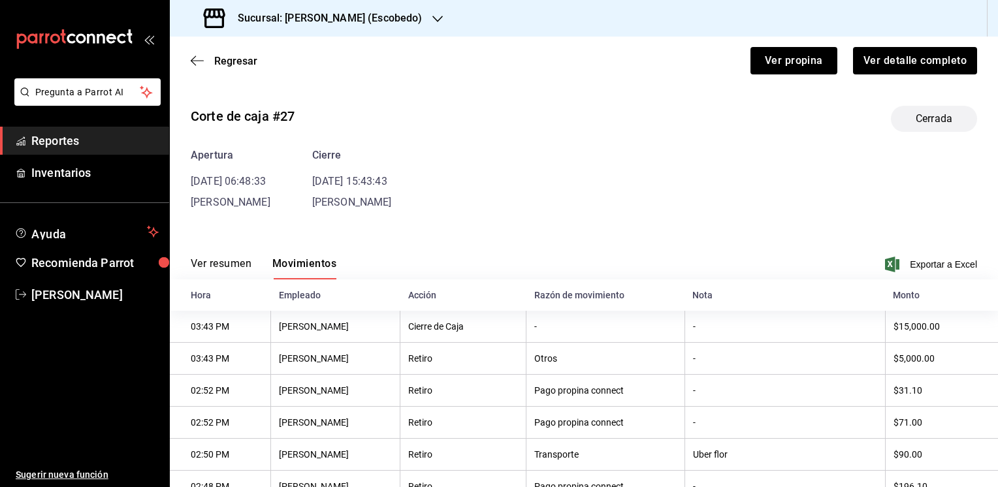 The image size is (998, 487). Describe the element at coordinates (95, 140) in the screenshot. I see `span: Reportes` at that location.